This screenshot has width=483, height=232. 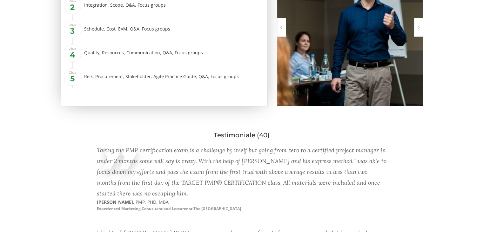 I want to click on h3: Testimoniale (40), so click(x=242, y=135).